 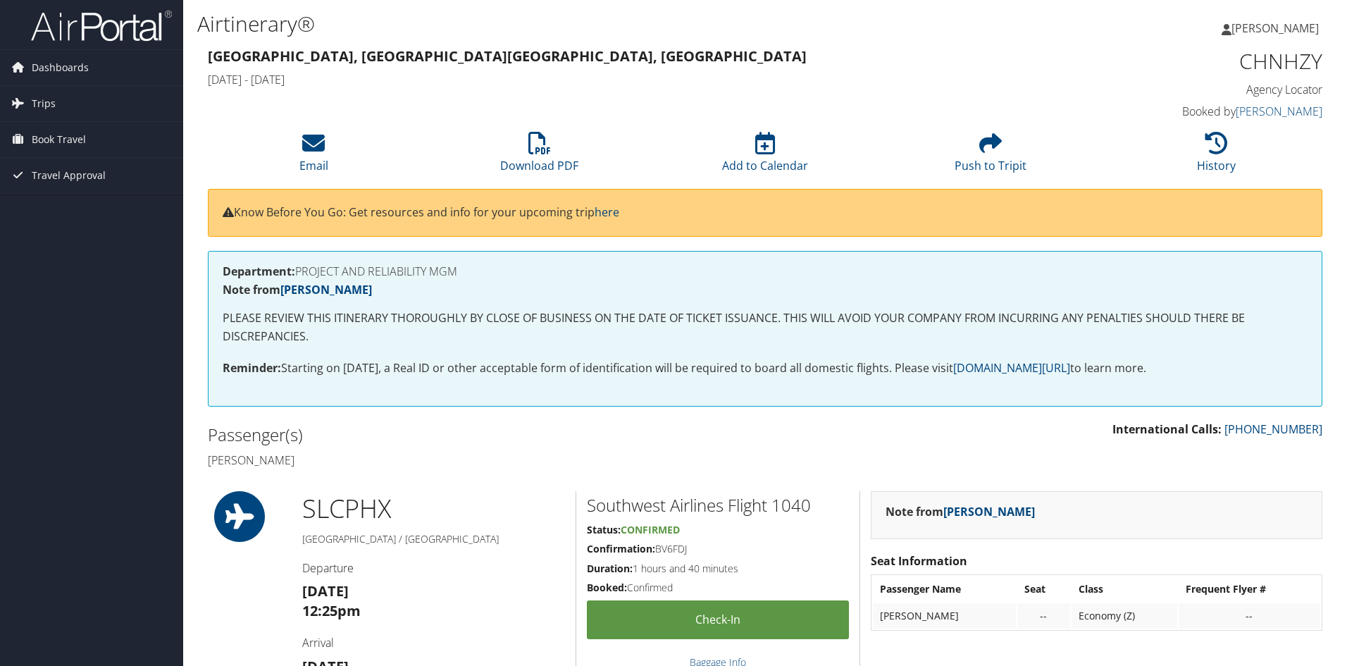 What do you see at coordinates (765, 327) in the screenshot?
I see `p: PLEASE REVIEW THIS ITINERARY THOROUGHLY BY CLOSE OF BUSINESS ON THE DATE OF TICKET ISSUANCE. THIS...` at bounding box center [765, 327].